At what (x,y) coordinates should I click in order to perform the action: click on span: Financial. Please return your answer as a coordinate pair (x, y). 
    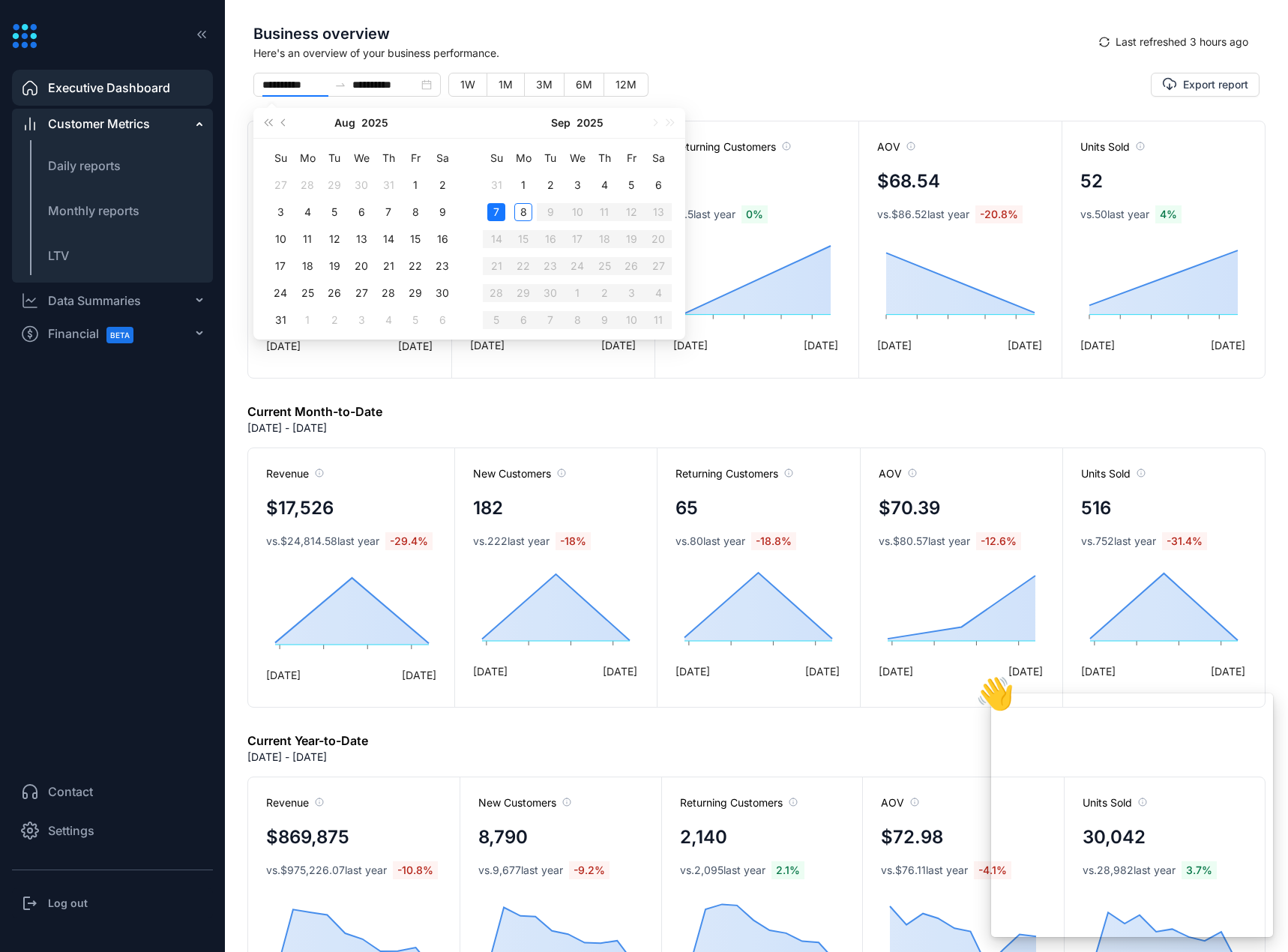
    Looking at the image, I should click on (97, 334).